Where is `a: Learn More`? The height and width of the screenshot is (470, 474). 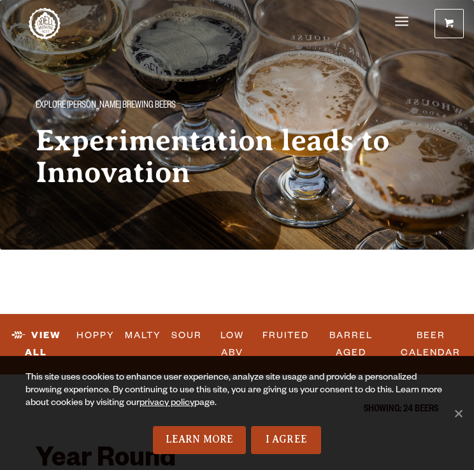
a: Learn More is located at coordinates (199, 440).